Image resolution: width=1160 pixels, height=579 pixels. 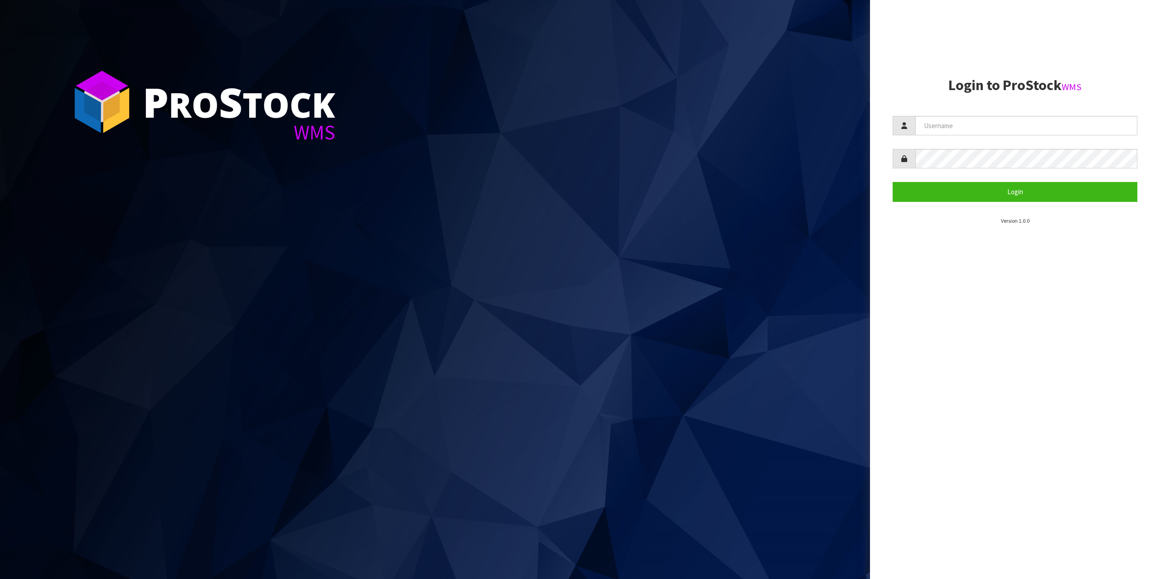 What do you see at coordinates (1015, 192) in the screenshot?
I see `button: Login` at bounding box center [1015, 192].